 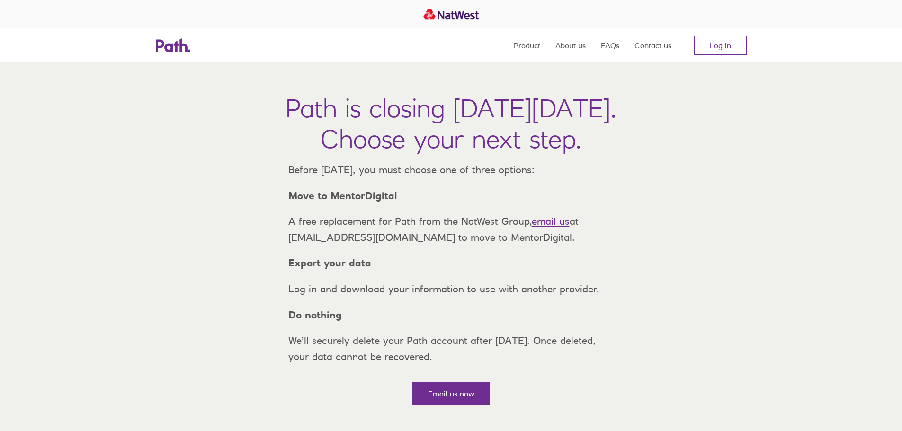 What do you see at coordinates (610, 45) in the screenshot?
I see `a: FAQs` at bounding box center [610, 45].